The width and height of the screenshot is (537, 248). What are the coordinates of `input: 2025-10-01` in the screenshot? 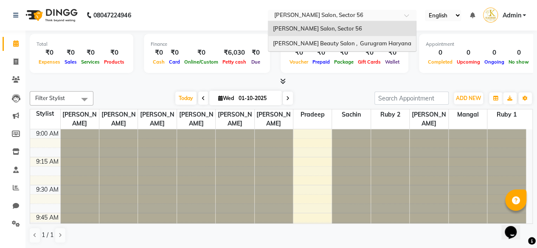 It's located at (257, 98).